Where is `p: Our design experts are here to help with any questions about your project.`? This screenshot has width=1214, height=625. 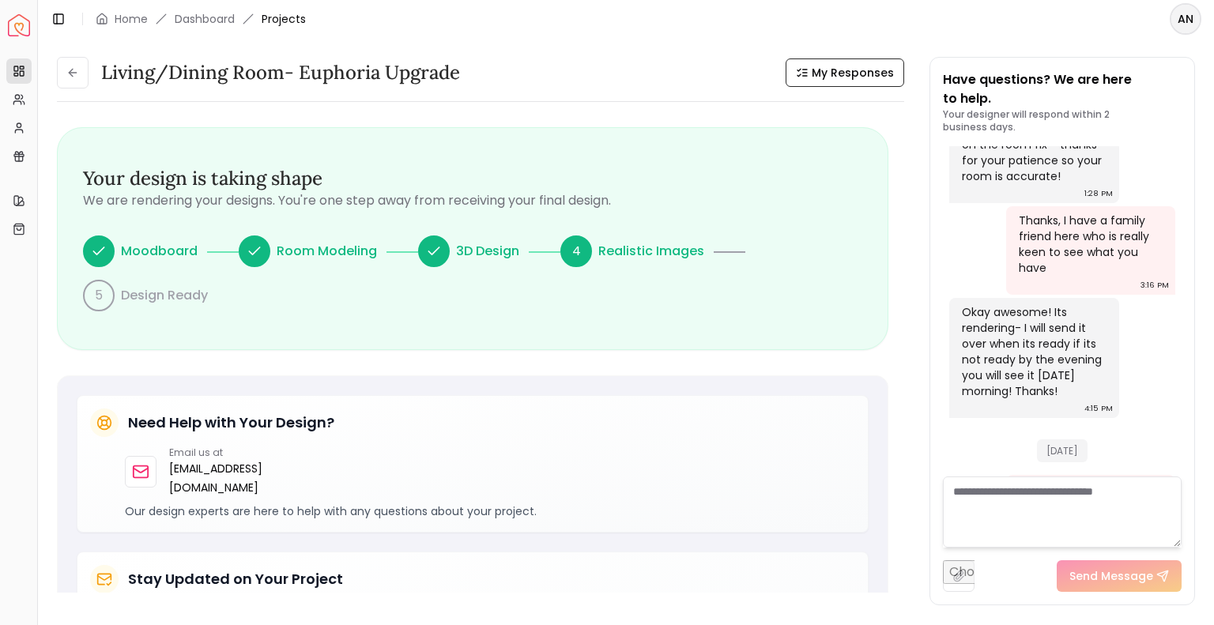 p: Our design experts are here to help with any questions about your project. is located at coordinates (490, 511).